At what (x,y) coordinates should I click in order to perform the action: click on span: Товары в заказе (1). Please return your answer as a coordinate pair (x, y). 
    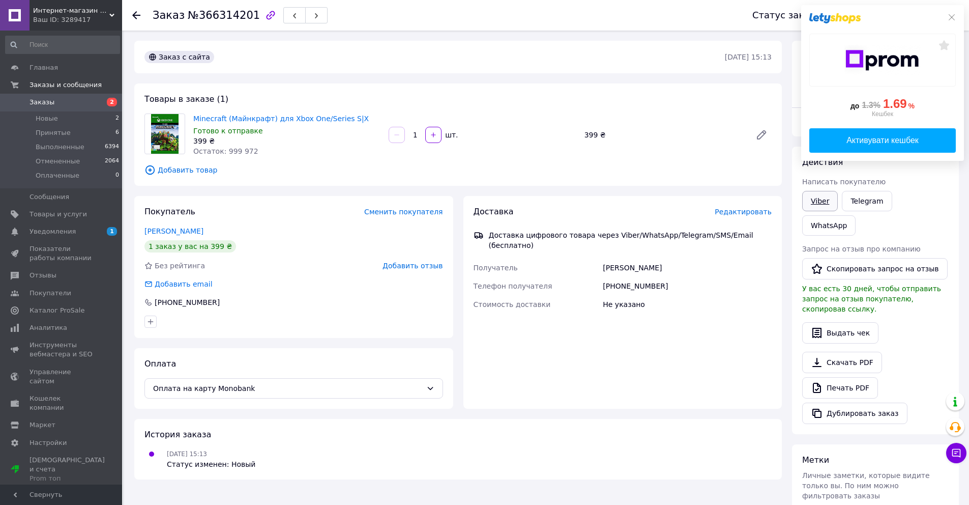
    Looking at the image, I should click on (186, 99).